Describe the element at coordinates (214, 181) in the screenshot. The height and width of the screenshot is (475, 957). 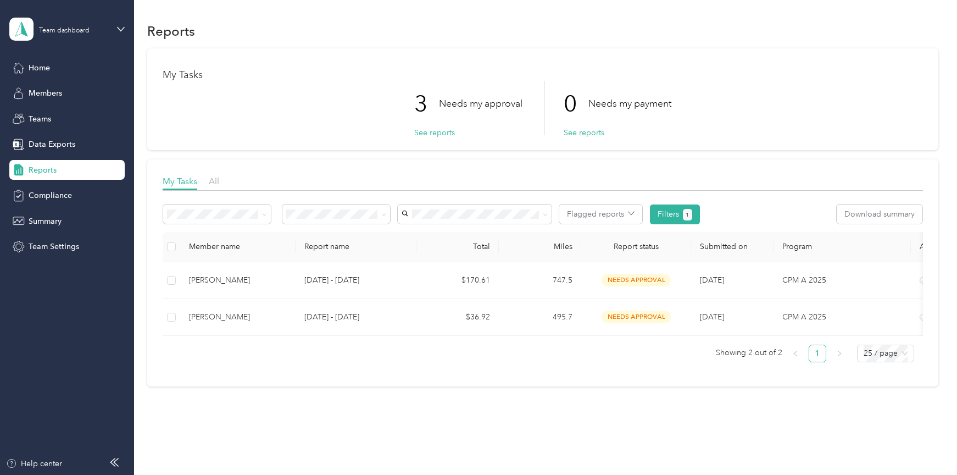
I see `span: All` at that location.